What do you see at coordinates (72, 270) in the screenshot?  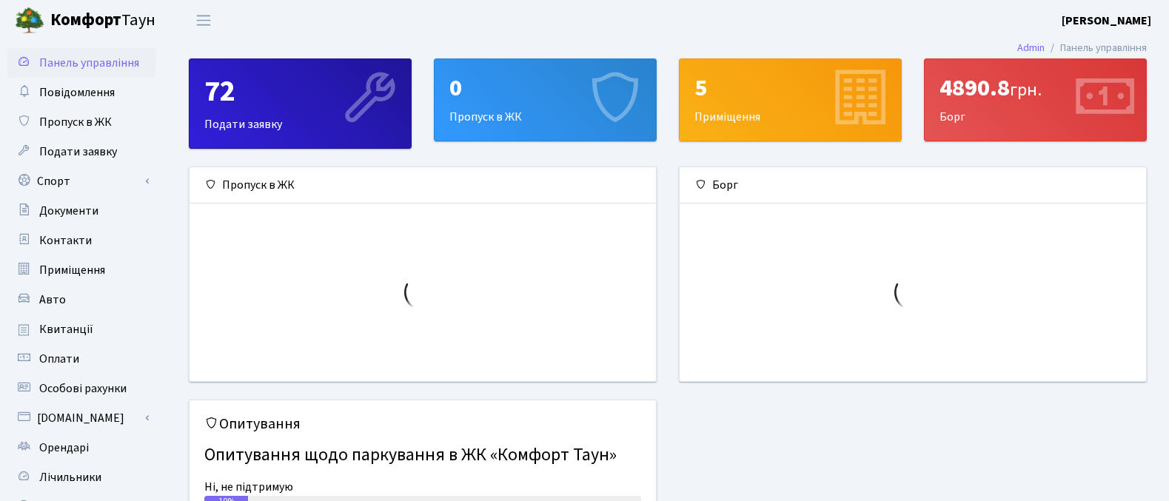 I see `span: Приміщення` at bounding box center [72, 270].